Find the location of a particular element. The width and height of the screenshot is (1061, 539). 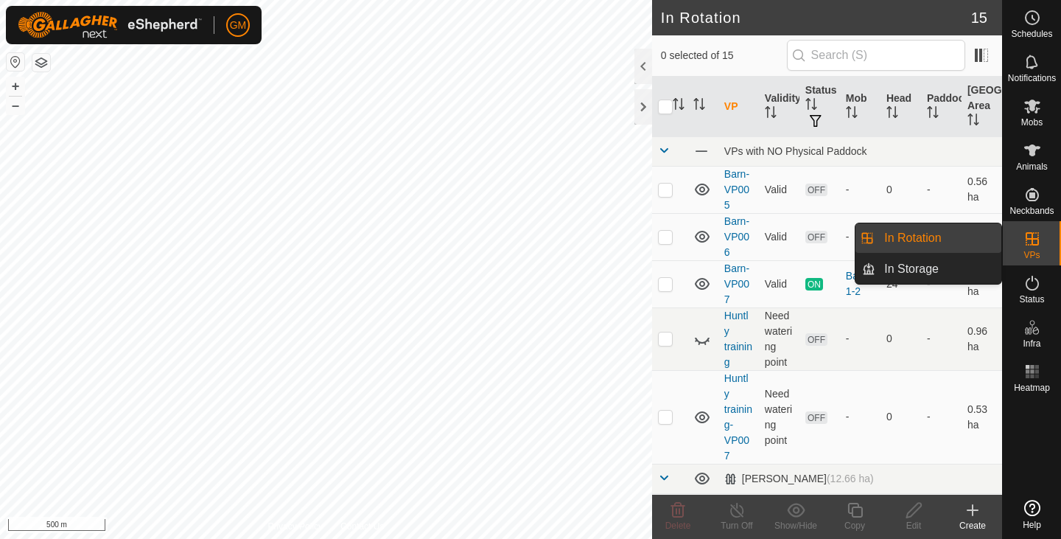

div: Barn 1-2 is located at coordinates (860, 284).